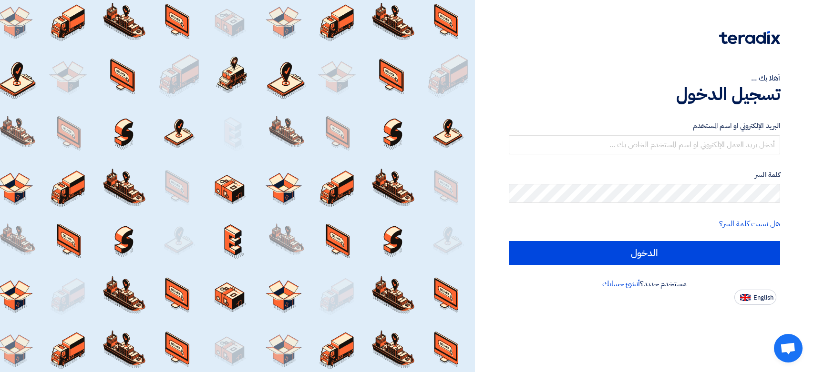 This screenshot has height=372, width=814. Describe the element at coordinates (644, 145) in the screenshot. I see `input: أدخل بريد العمل الإلكتروني او اسم المستخدم الخاص بك ...` at that location.